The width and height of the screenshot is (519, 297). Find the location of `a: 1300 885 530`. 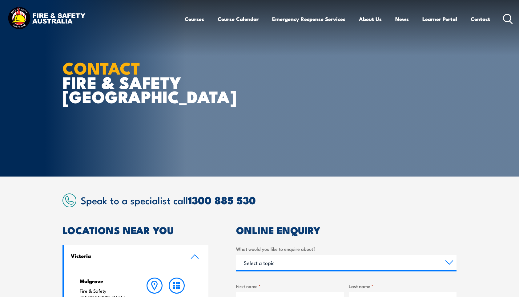

a: 1300 885 530 is located at coordinates (222, 200).